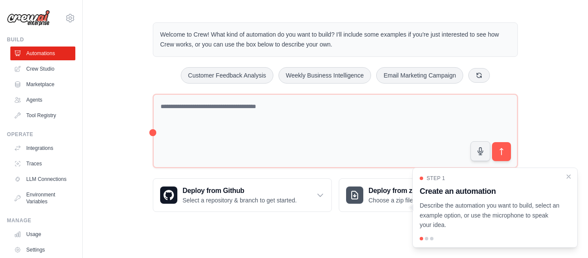  Describe the element at coordinates (420, 75) in the screenshot. I see `button: Email Marketing Campaign` at that location.